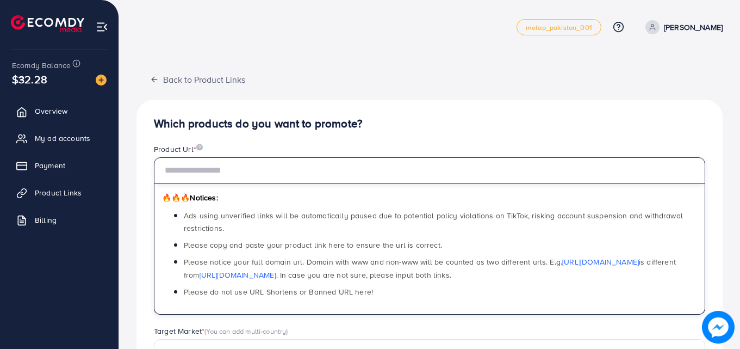 The image size is (740, 349). What do you see at coordinates (559, 27) in the screenshot?
I see `a: metap_pakistan_001` at bounding box center [559, 27].